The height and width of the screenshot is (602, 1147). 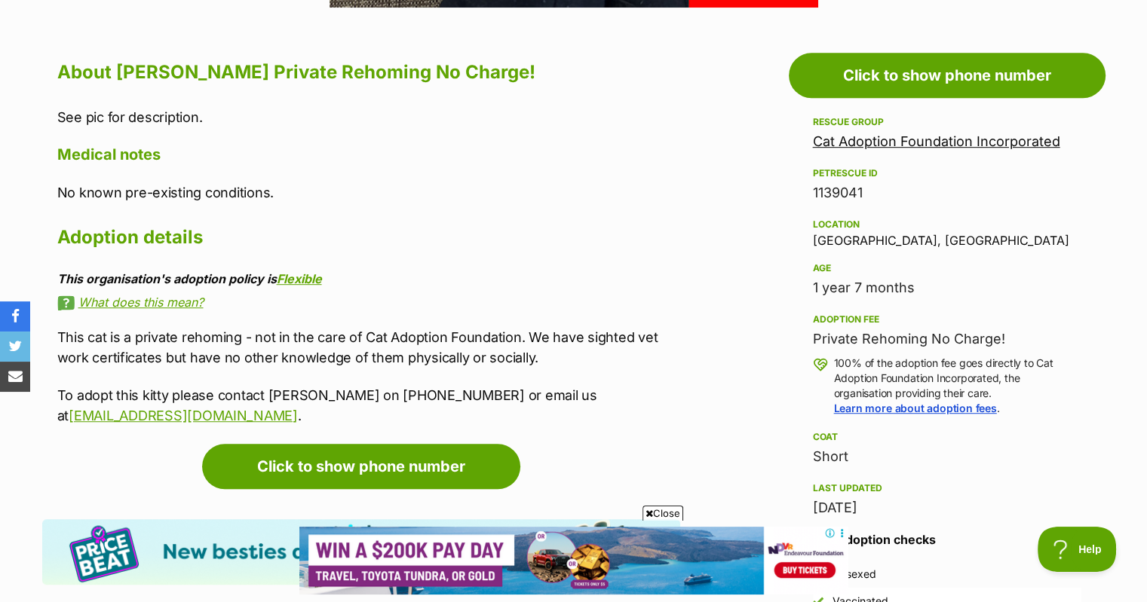 I want to click on span: Close, so click(x=663, y=513).